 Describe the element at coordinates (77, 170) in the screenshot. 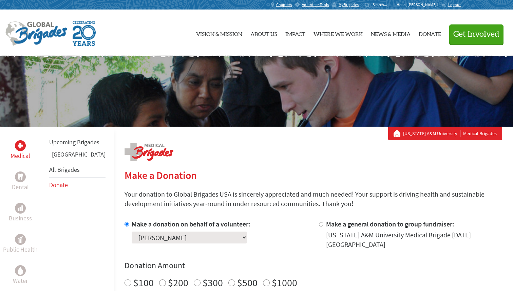

I see `li: All Brigades` at that location.